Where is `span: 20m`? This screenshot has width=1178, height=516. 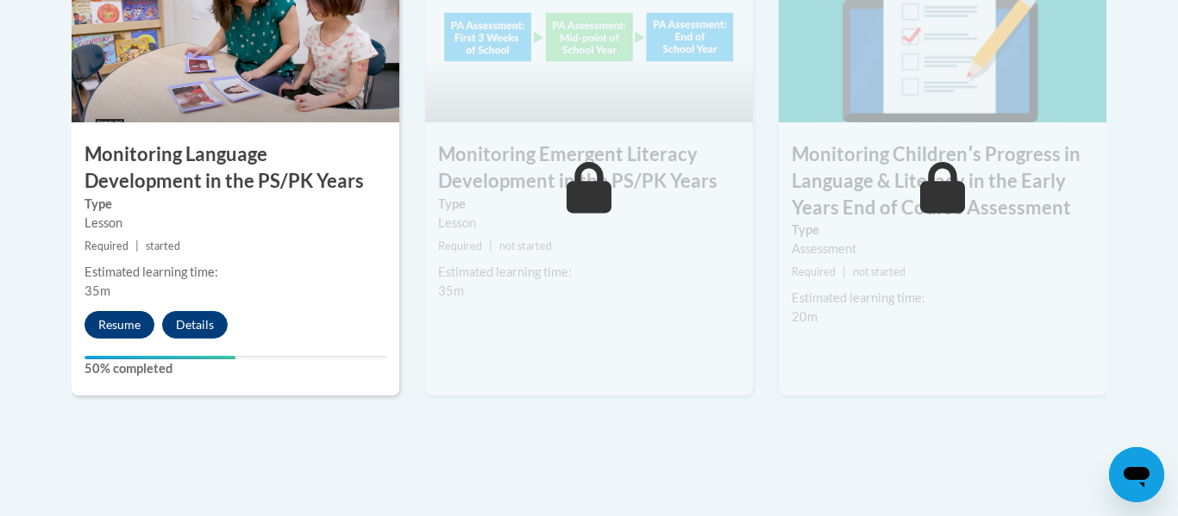
span: 20m is located at coordinates (804, 316).